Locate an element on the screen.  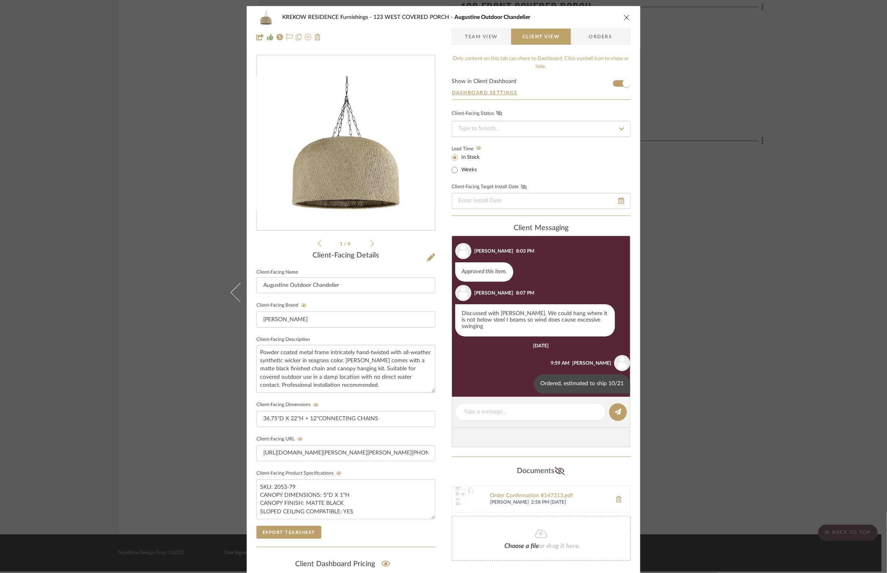
img: Order Confirmation #147313.pdf is located at coordinates (465, 500).